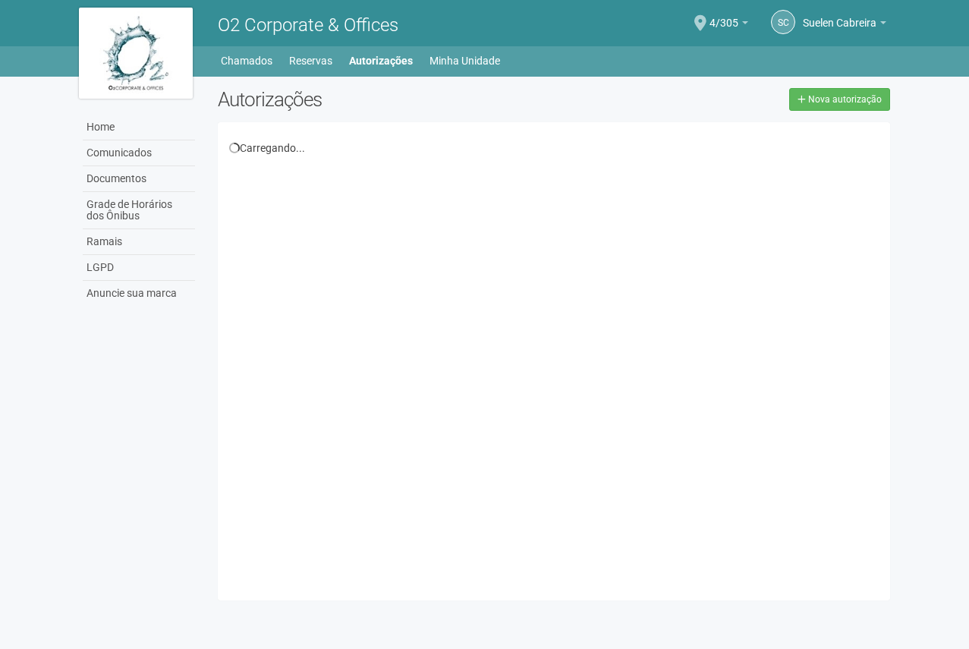  I want to click on h2: Autorizações, so click(380, 99).